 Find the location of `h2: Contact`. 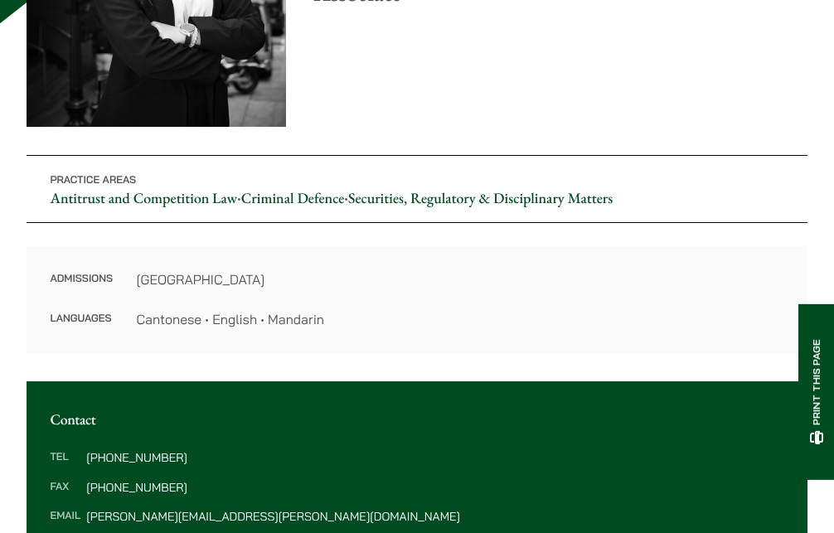

h2: Contact is located at coordinates (416, 420).